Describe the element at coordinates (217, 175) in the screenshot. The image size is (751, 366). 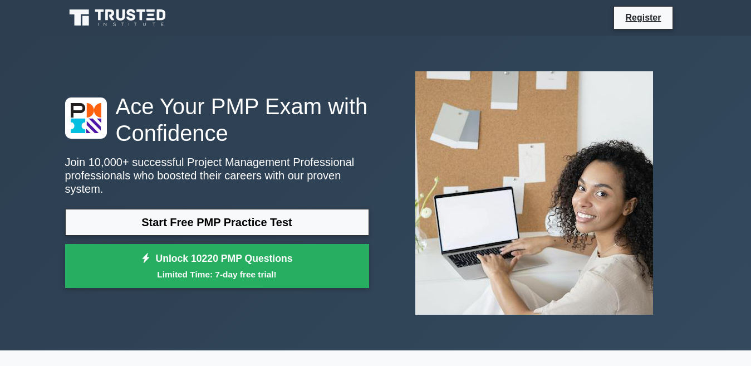
I see `p: Join 10,000+ successful Project Management Professional professionals who boosted their careers w...` at that location.